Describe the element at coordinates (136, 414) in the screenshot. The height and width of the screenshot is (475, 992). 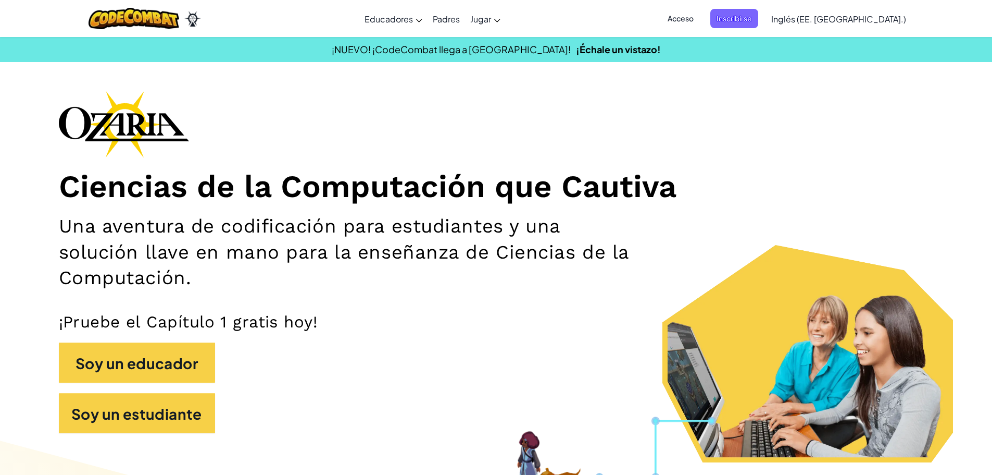
I see `font: Soy un estudiante` at that location.